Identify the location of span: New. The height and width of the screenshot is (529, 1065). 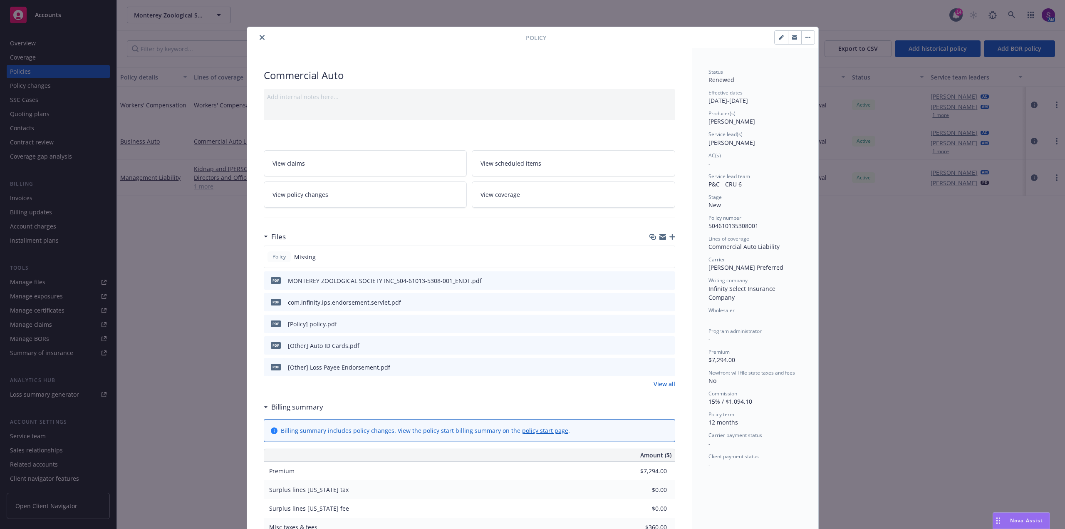
(715, 205).